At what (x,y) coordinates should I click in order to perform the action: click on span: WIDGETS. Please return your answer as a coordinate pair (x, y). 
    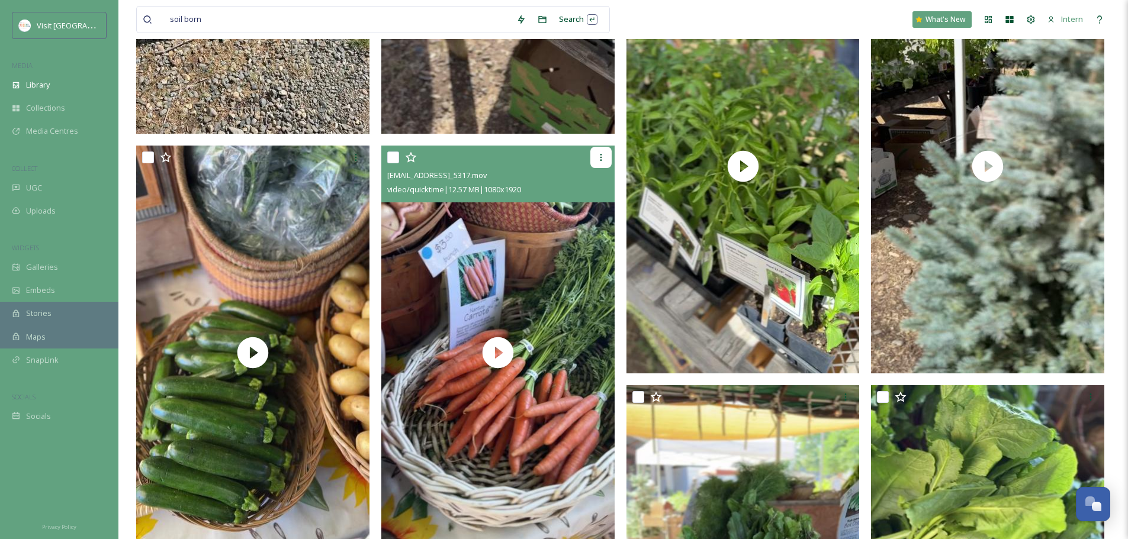
    Looking at the image, I should click on (25, 247).